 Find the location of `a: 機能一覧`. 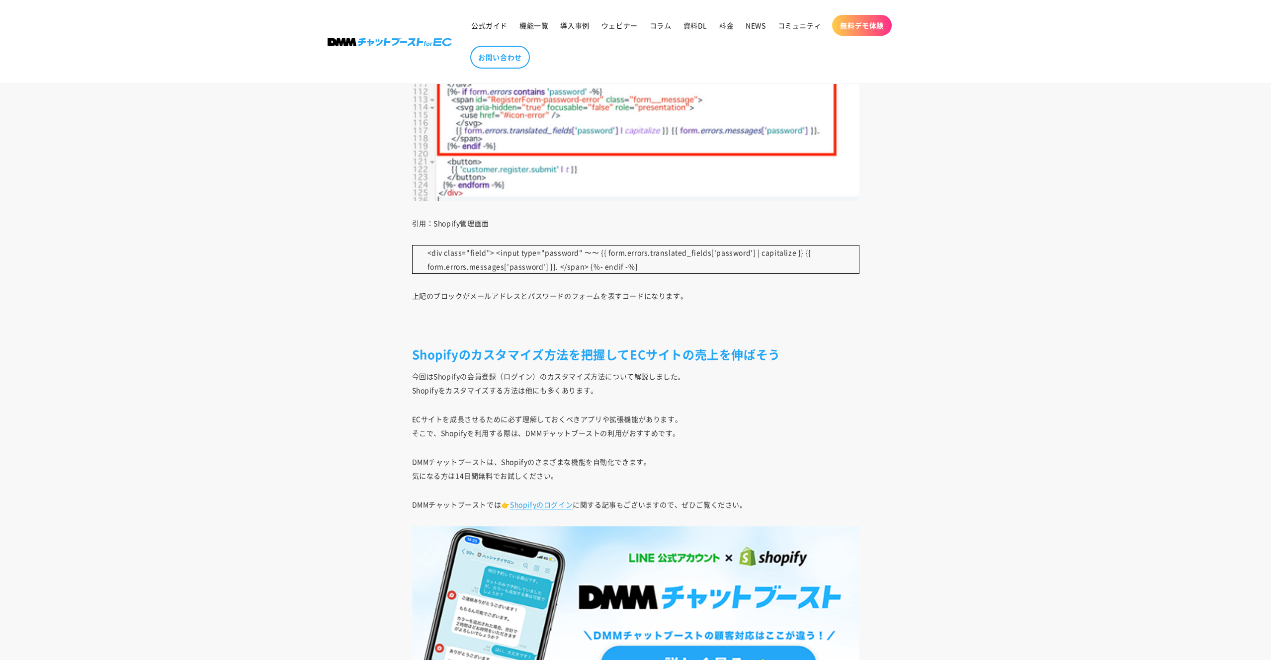

a: 機能一覧 is located at coordinates (534, 25).